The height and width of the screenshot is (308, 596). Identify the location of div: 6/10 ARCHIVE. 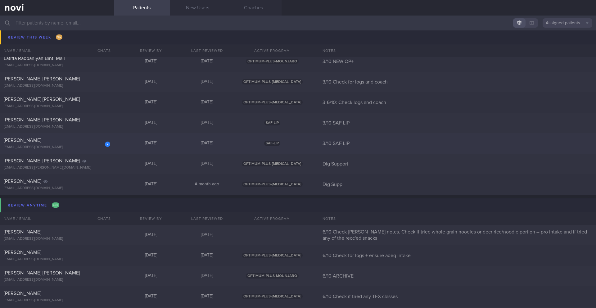
(457, 276).